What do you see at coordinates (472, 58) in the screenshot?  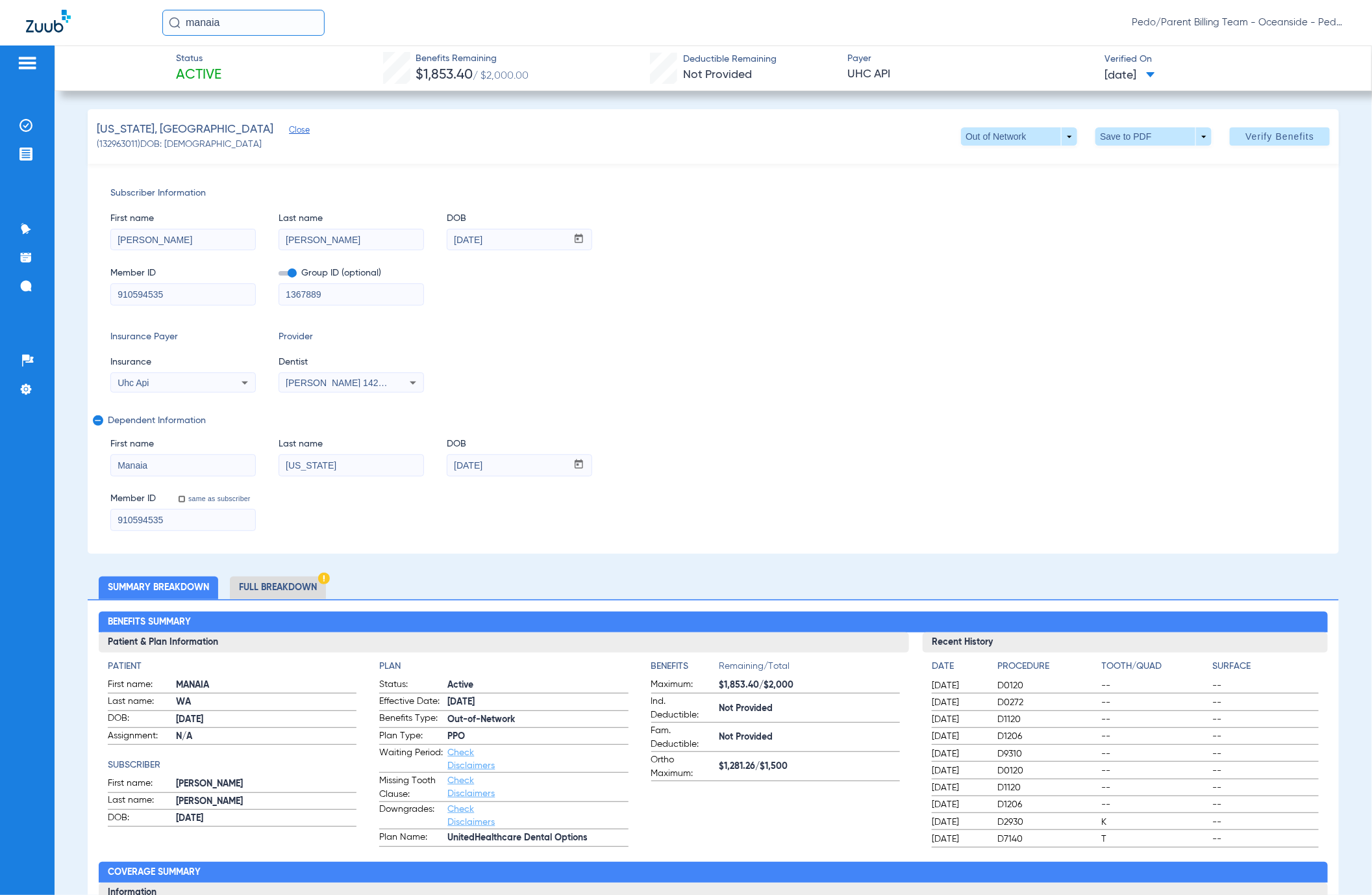 I see `span: Benefits Remaining` at bounding box center [472, 58].